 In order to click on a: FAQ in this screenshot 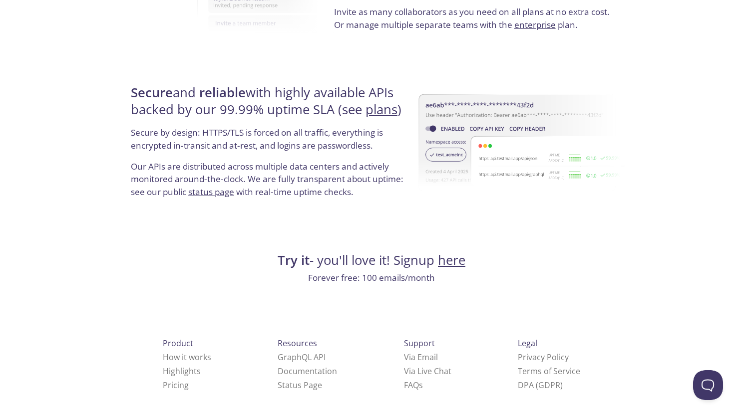, I will do `click(413, 385)`.